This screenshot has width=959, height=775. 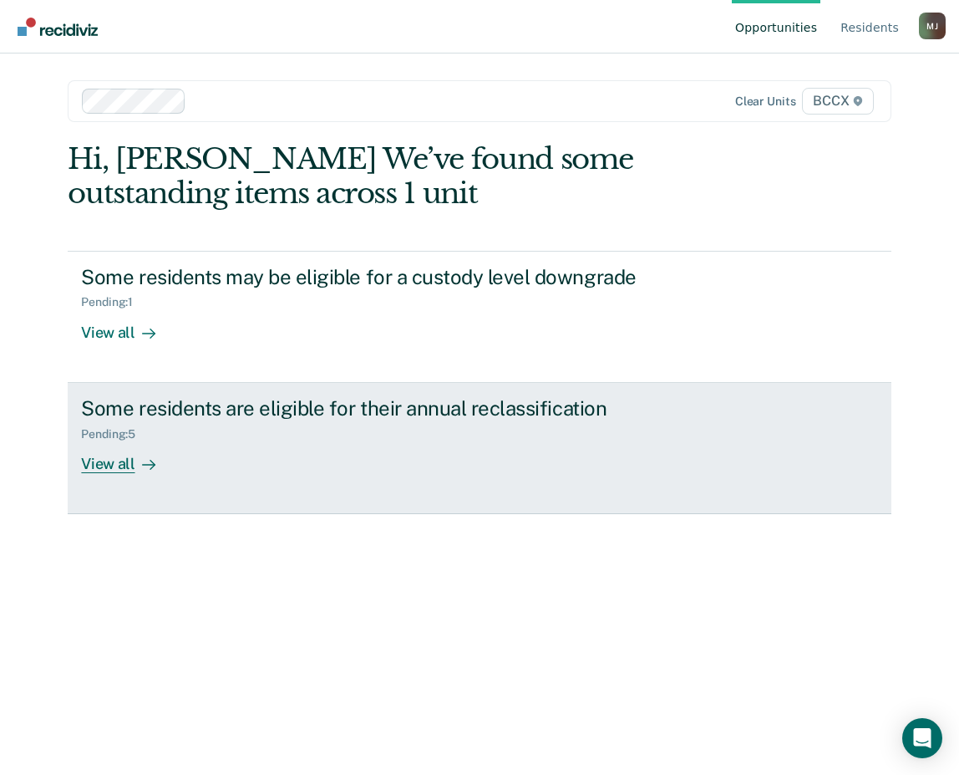 What do you see at coordinates (837, 101) in the screenshot?
I see `span: BCCX` at bounding box center [837, 101].